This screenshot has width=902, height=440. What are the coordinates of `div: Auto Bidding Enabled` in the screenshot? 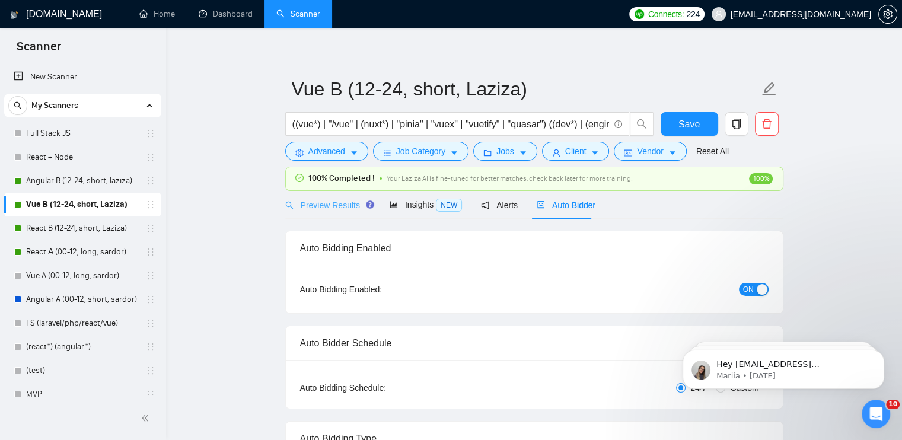 It's located at (534, 248).